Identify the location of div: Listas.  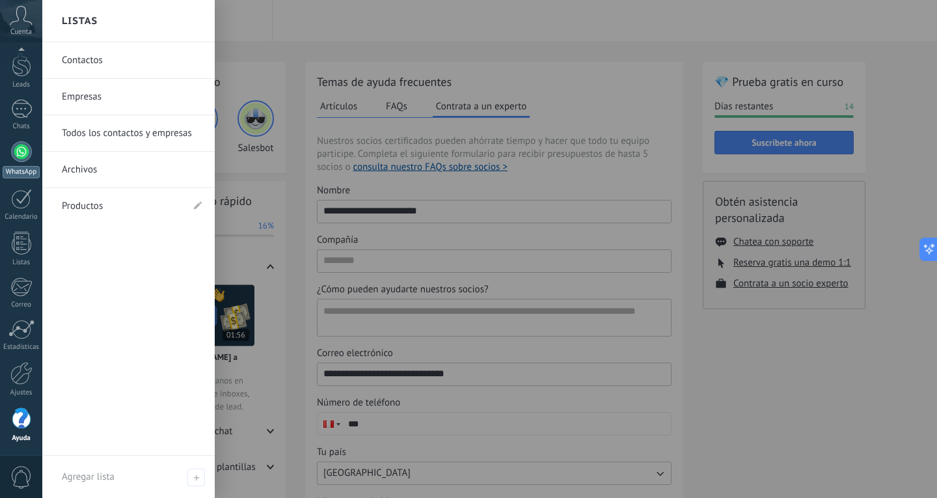
(21, 262).